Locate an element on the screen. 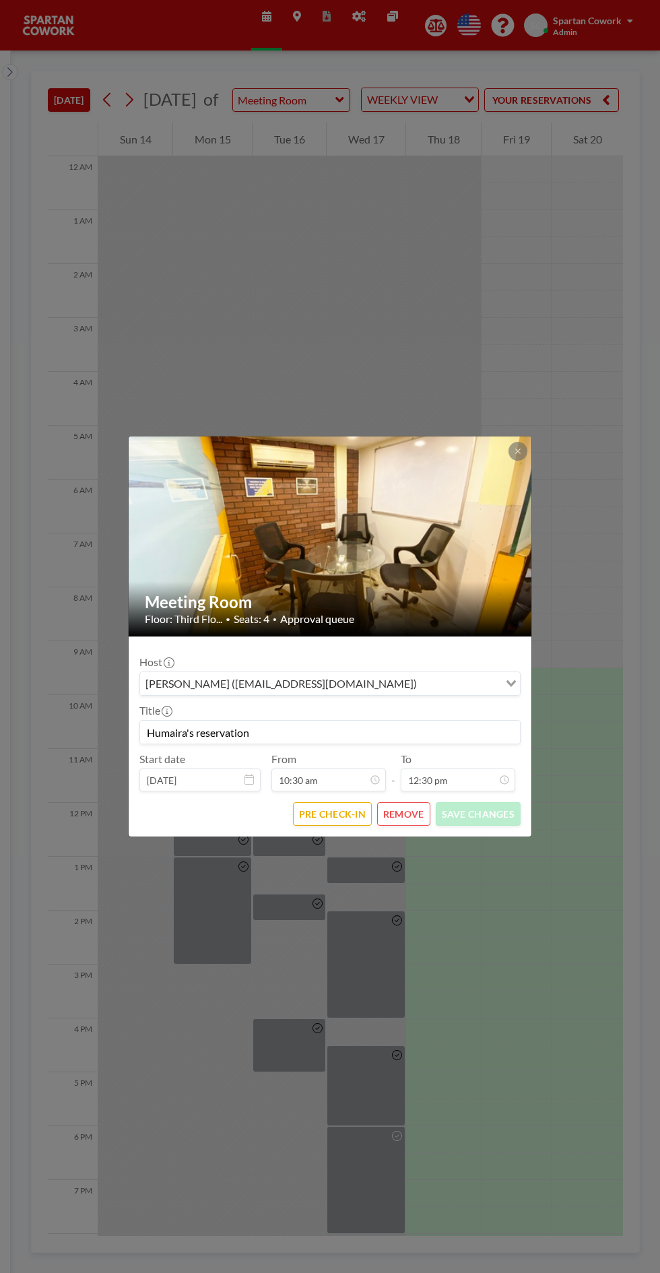 This screenshot has width=660, height=1273. span: Seats: 4 is located at coordinates (251, 619).